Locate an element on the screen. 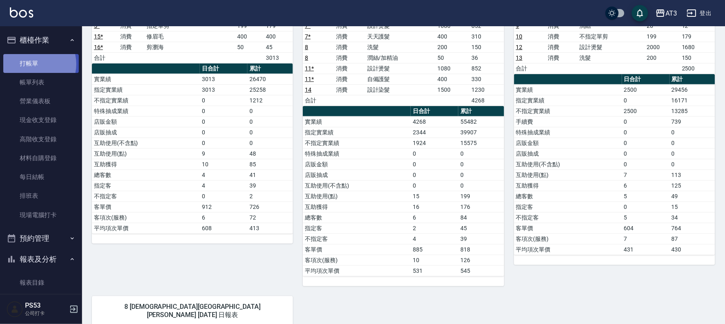 The height and width of the screenshot is (324, 725). td: 4268 is located at coordinates (487, 100).